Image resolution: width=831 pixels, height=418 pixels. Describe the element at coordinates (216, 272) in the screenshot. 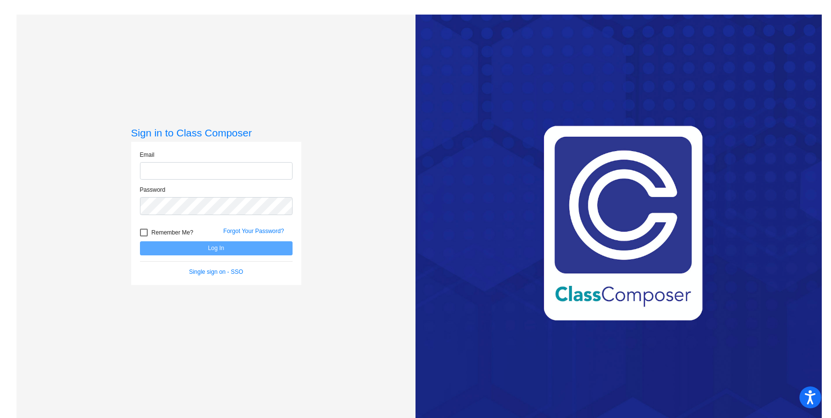

I see `a: Single sign on - SSO` at that location.